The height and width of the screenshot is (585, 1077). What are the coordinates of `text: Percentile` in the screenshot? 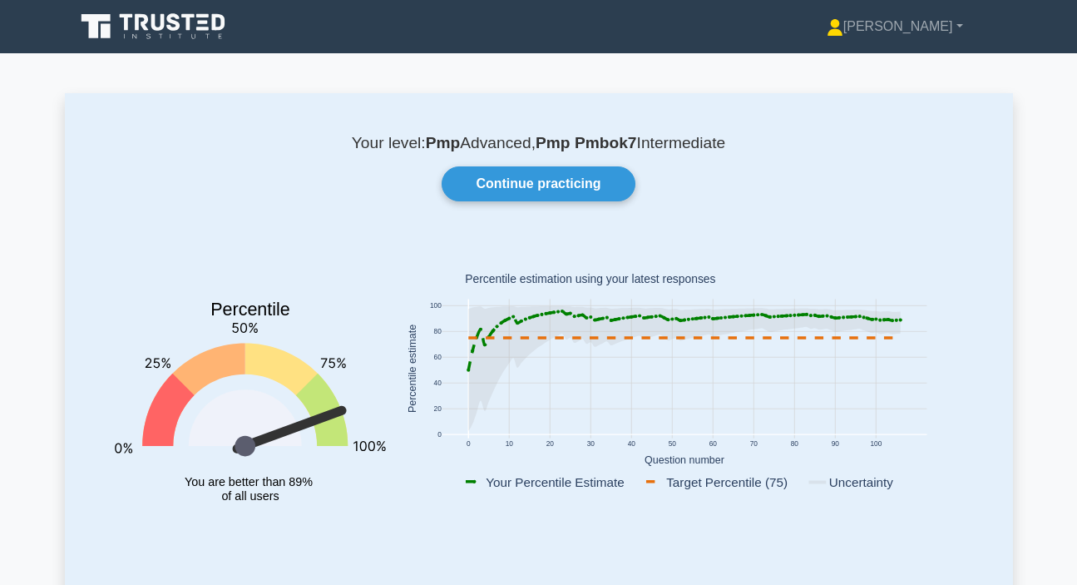 It's located at (250, 309).